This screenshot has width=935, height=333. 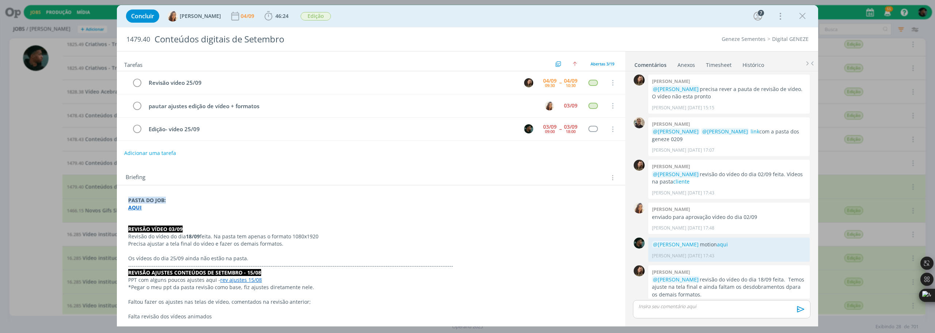 I want to click on strong: AQUI, so click(x=135, y=207).